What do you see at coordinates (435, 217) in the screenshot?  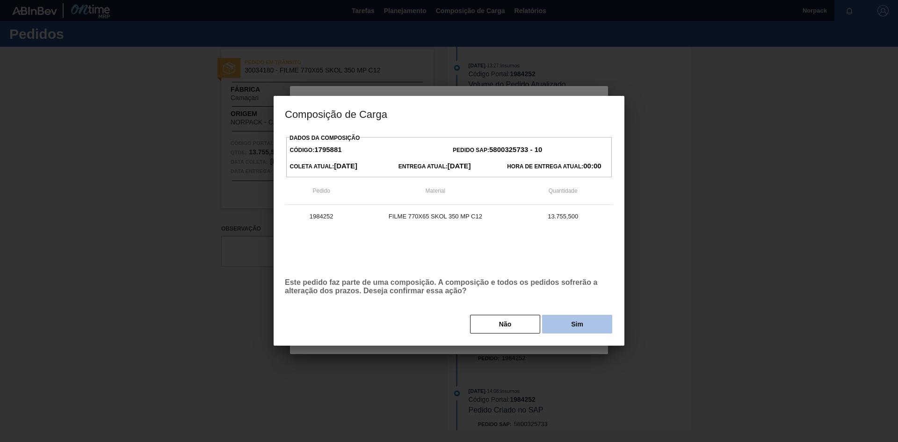 I see `td: FILME 770X65 SKOL 350 MP C12` at bounding box center [435, 217].